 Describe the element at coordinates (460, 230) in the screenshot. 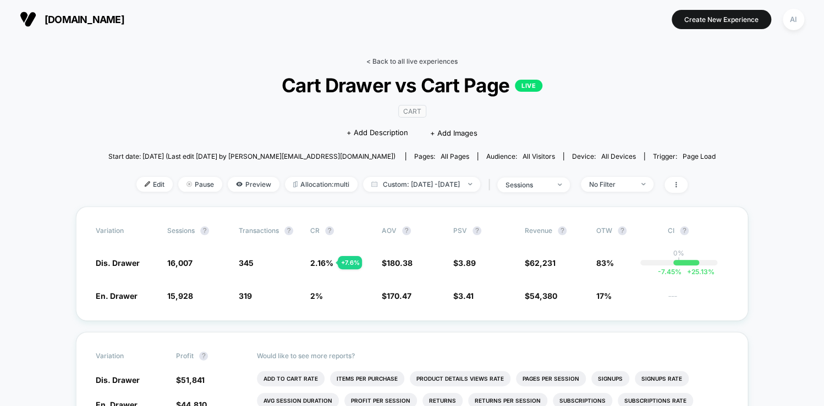

I see `span: PSV` at that location.